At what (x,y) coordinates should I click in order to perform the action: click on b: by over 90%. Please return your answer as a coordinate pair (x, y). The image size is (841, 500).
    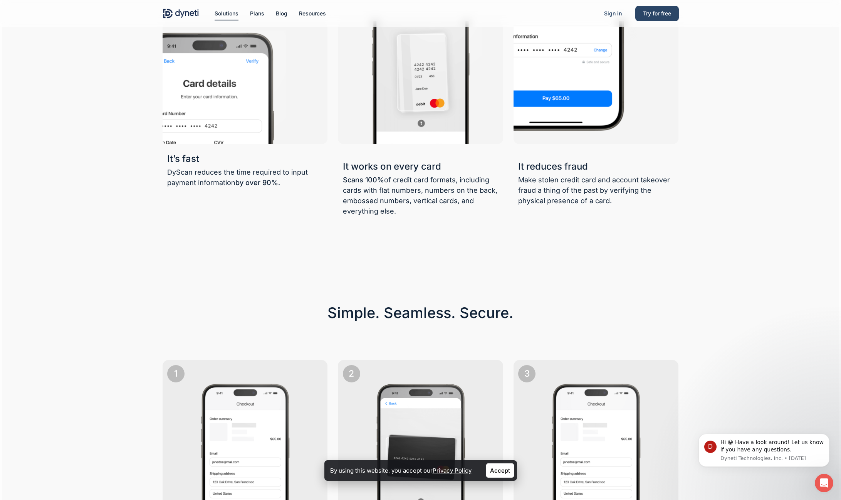
    Looking at the image, I should click on (257, 182).